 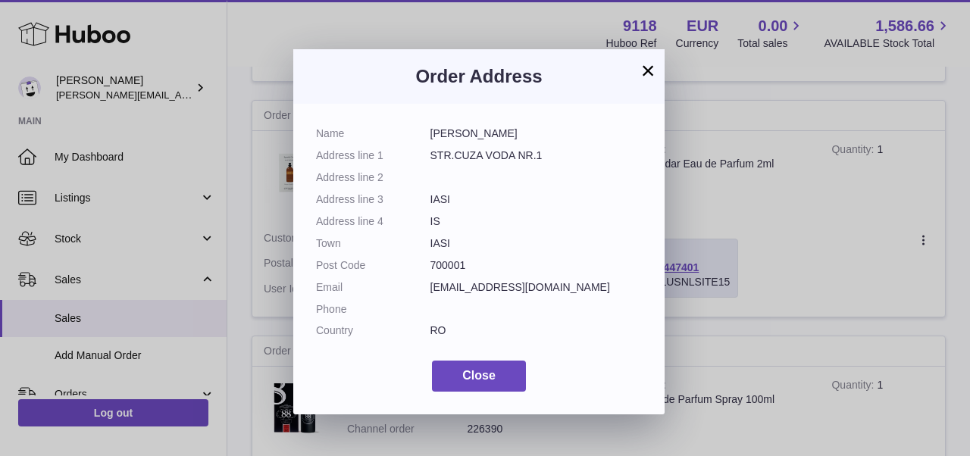 What do you see at coordinates (373, 155) in the screenshot?
I see `dt: Address line 1` at bounding box center [373, 155].